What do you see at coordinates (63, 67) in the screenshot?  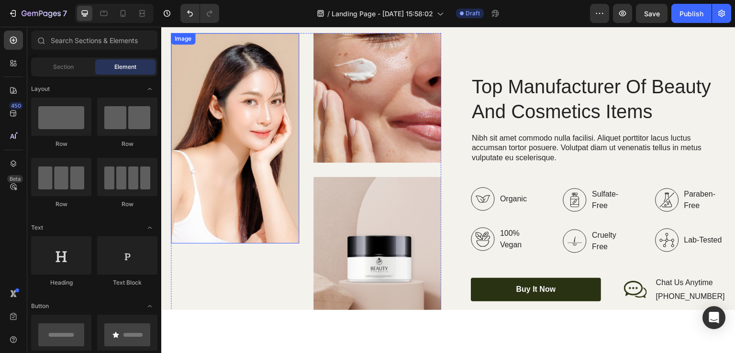 I see `span: Section` at bounding box center [63, 67].